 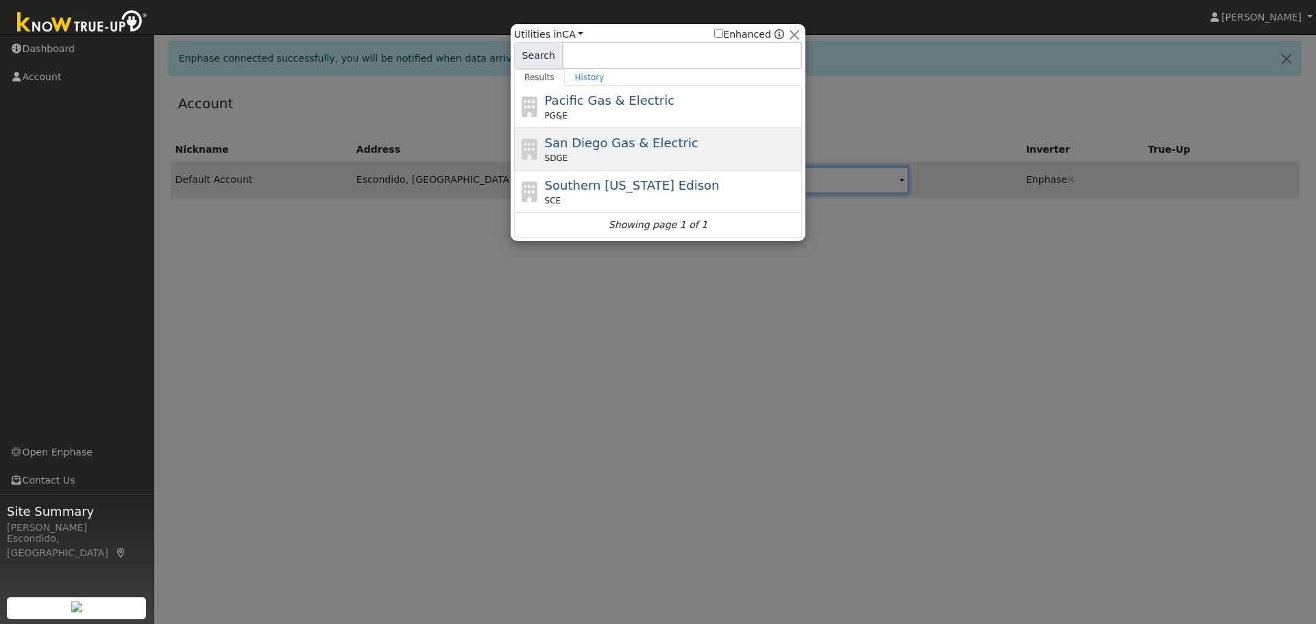 I want to click on a: Results, so click(x=539, y=77).